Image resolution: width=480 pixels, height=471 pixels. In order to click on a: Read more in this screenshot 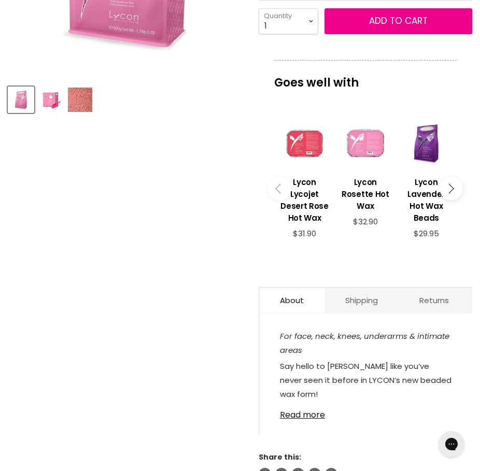, I will do `click(366, 412)`.